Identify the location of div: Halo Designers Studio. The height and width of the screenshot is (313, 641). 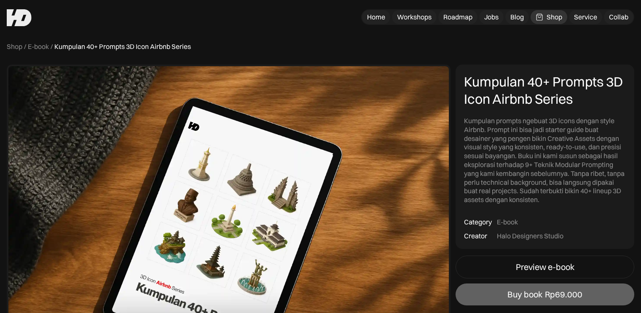
(530, 235).